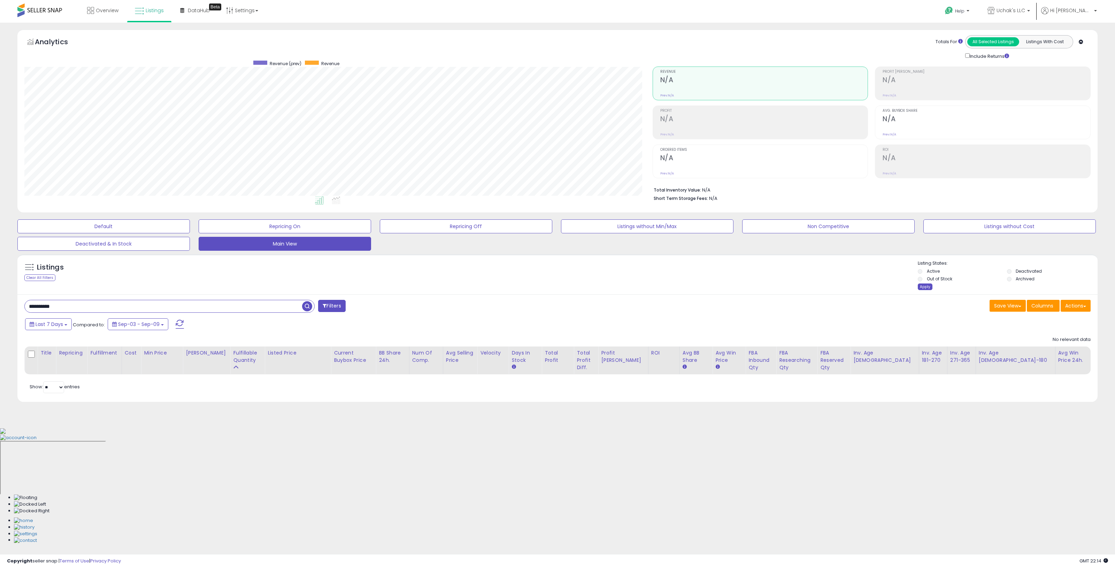 The width and height of the screenshot is (1115, 568). Describe the element at coordinates (958, 12) in the screenshot. I see `a: Help` at that location.